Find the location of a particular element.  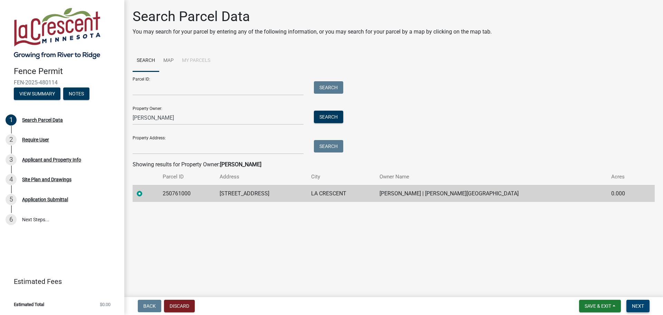

th: Owner Name is located at coordinates (491, 176).